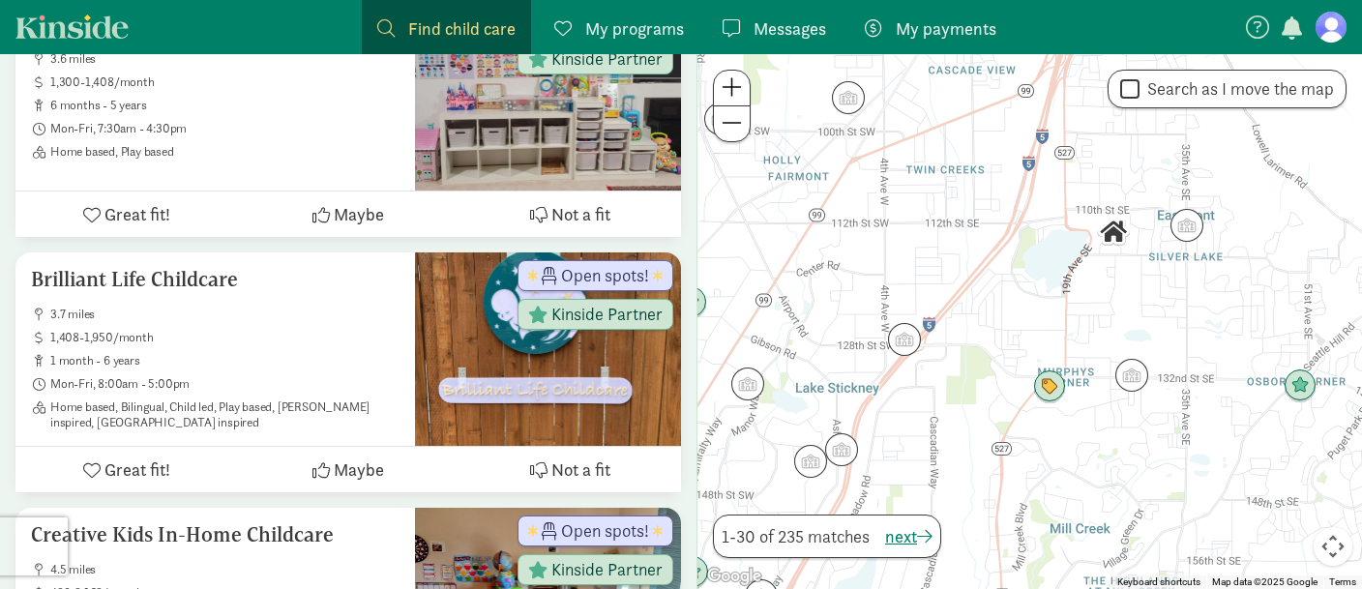 The image size is (1362, 589). I want to click on button: Map camera controls, so click(1333, 547).